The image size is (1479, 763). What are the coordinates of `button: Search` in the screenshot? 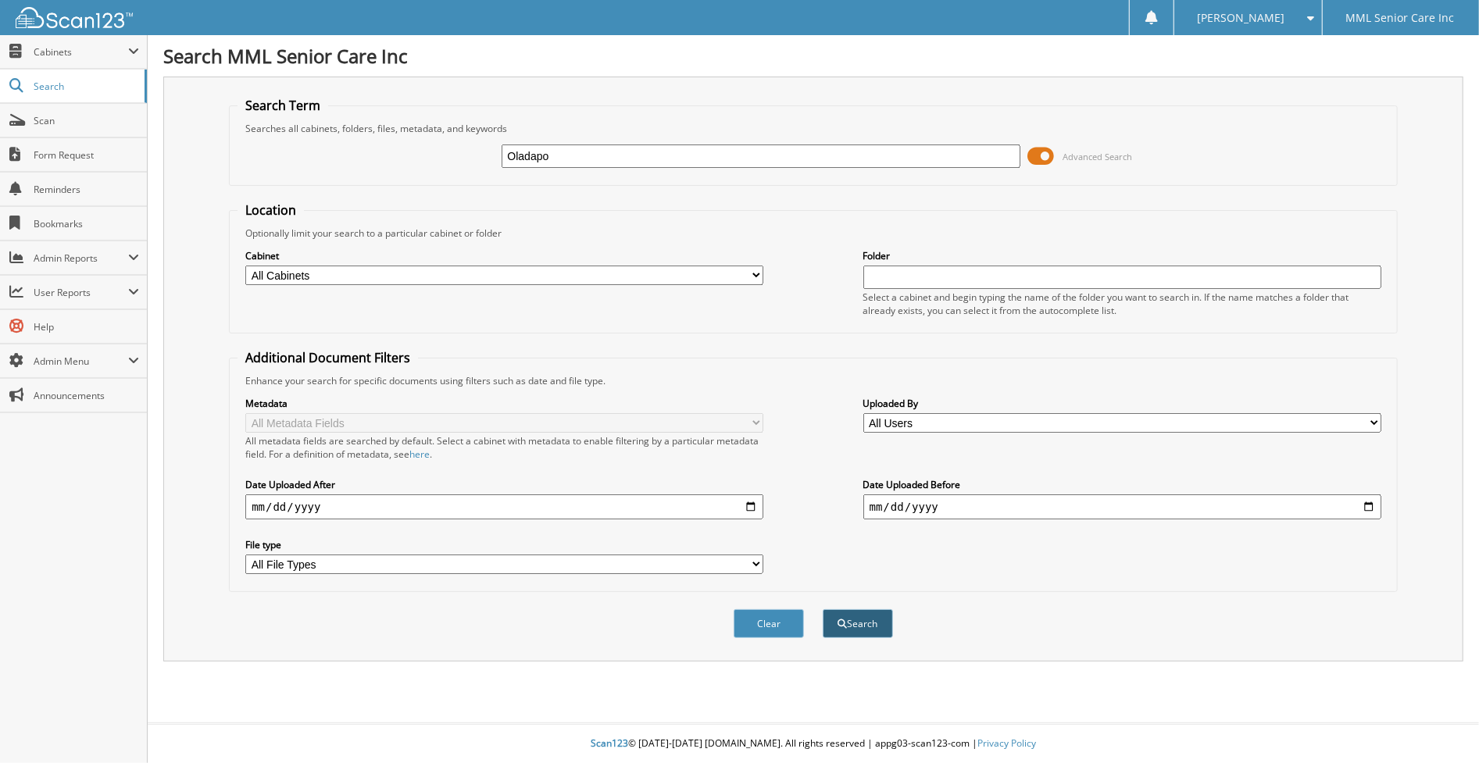 It's located at (858, 624).